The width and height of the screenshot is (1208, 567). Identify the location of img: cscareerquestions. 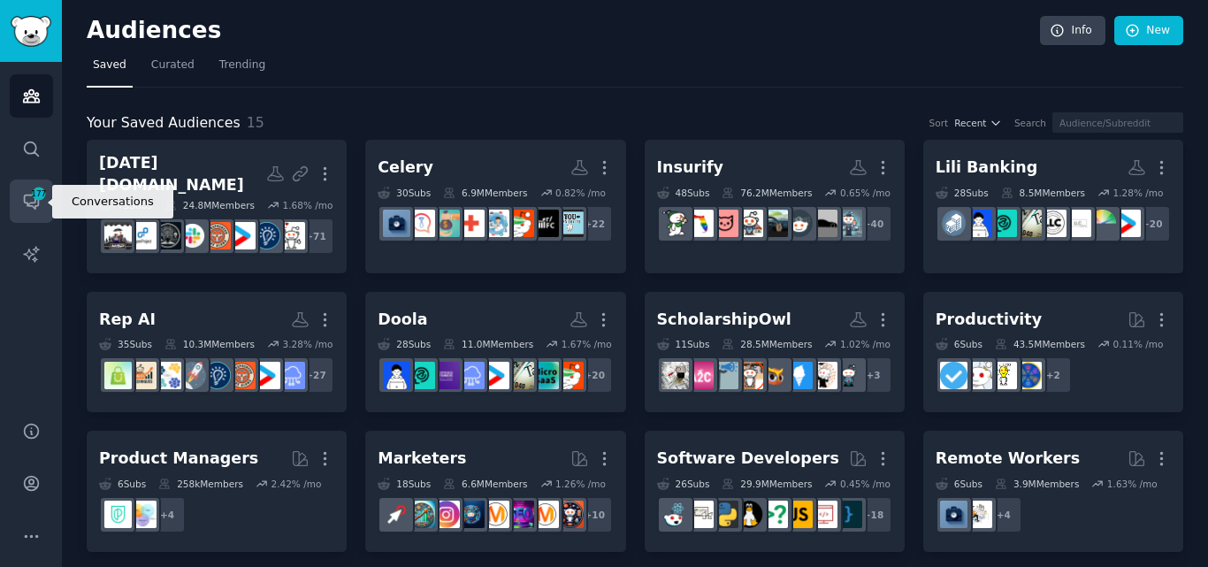
(774, 514).